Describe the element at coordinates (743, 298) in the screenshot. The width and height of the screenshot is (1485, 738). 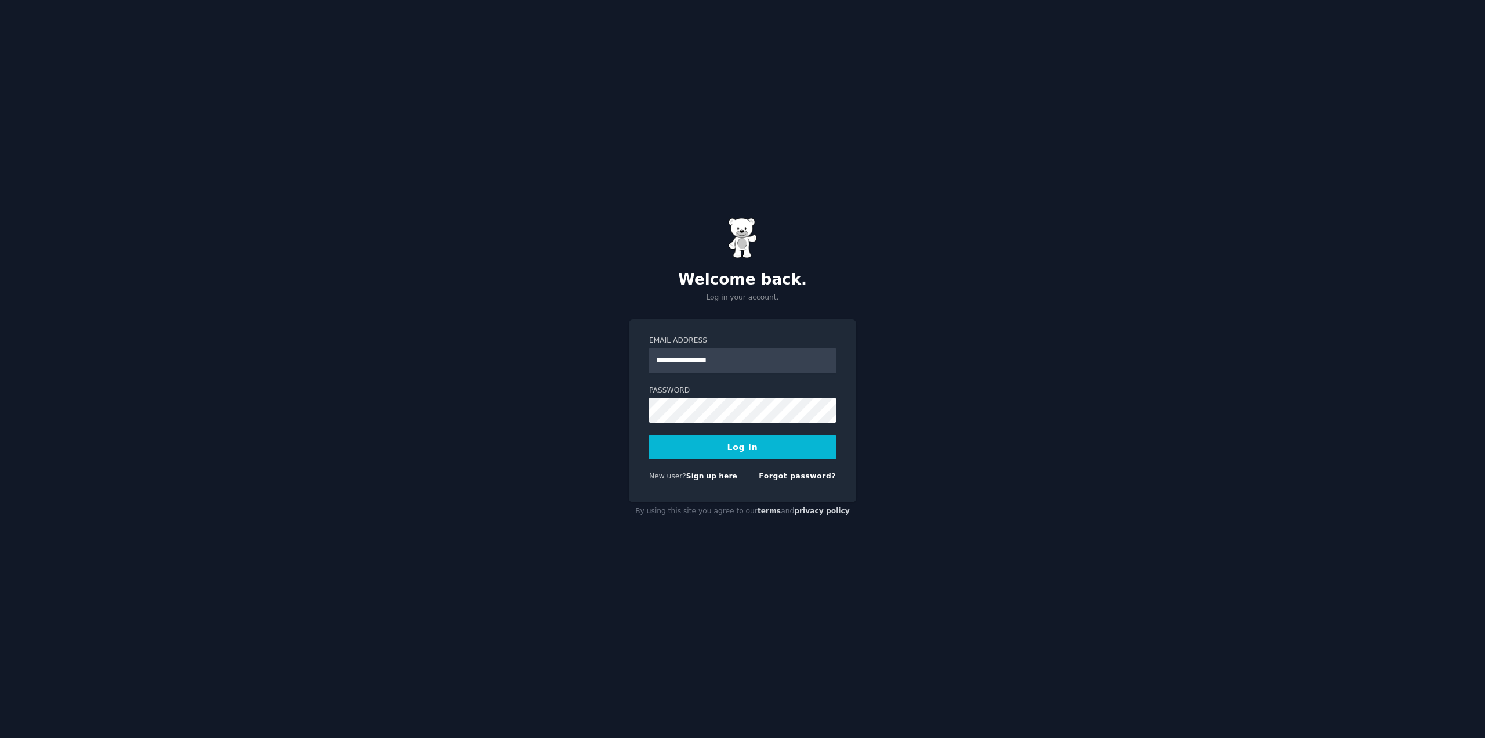
I see `p: Log in your account.` at that location.